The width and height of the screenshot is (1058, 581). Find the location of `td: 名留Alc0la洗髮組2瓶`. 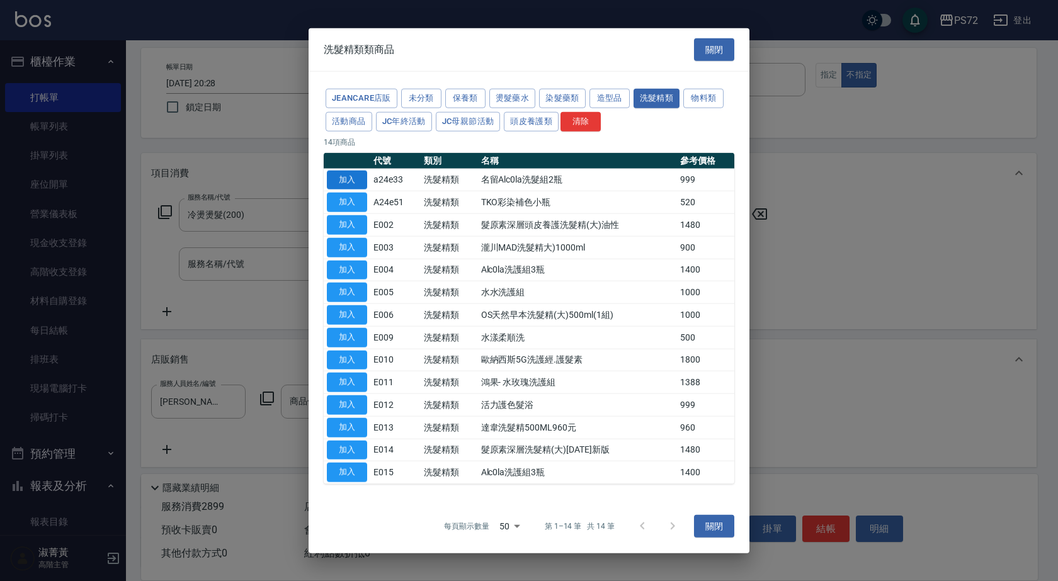

td: 名留Alc0la洗髮組2瓶 is located at coordinates (578, 180).